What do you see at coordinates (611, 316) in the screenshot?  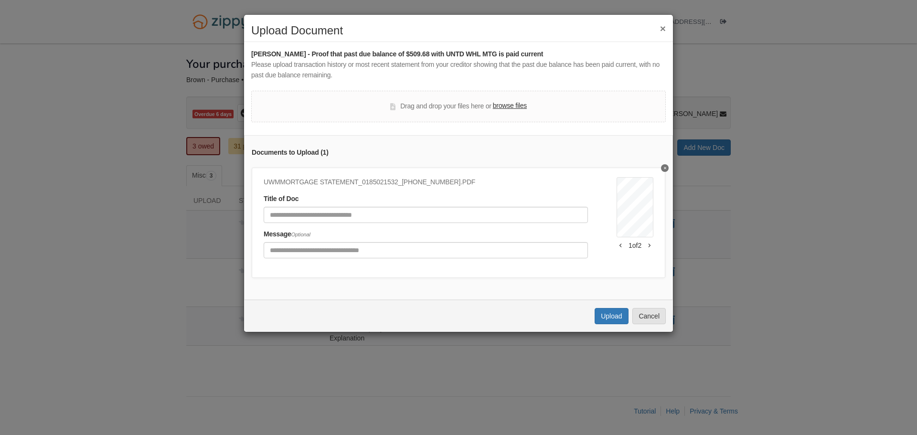 I see `button: Upload` at bounding box center [611, 316].